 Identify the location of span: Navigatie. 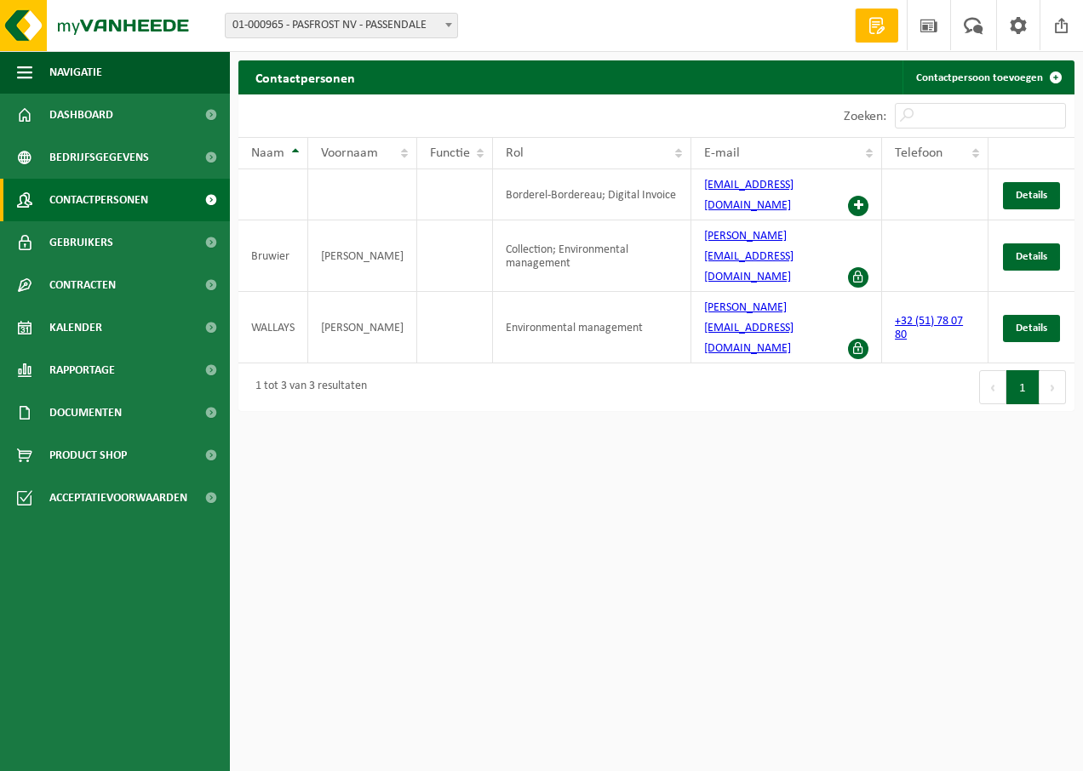
(76, 72).